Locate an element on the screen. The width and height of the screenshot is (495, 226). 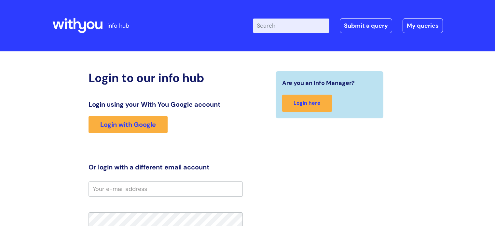
input: Search is located at coordinates (291, 26).